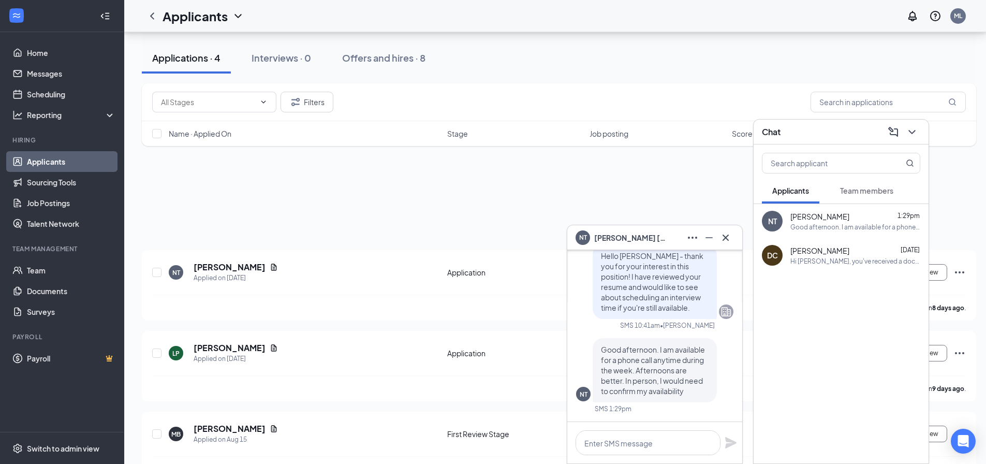 The width and height of the screenshot is (986, 464). I want to click on svg: WorkstreamLogo, so click(17, 16).